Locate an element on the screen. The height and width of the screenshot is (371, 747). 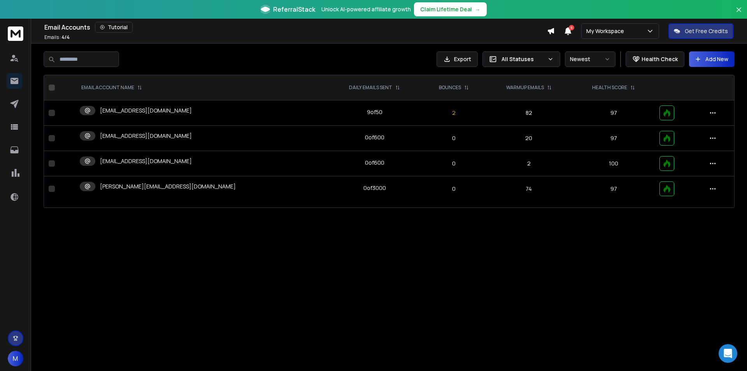
button: Get Free Credits is located at coordinates (701, 31).